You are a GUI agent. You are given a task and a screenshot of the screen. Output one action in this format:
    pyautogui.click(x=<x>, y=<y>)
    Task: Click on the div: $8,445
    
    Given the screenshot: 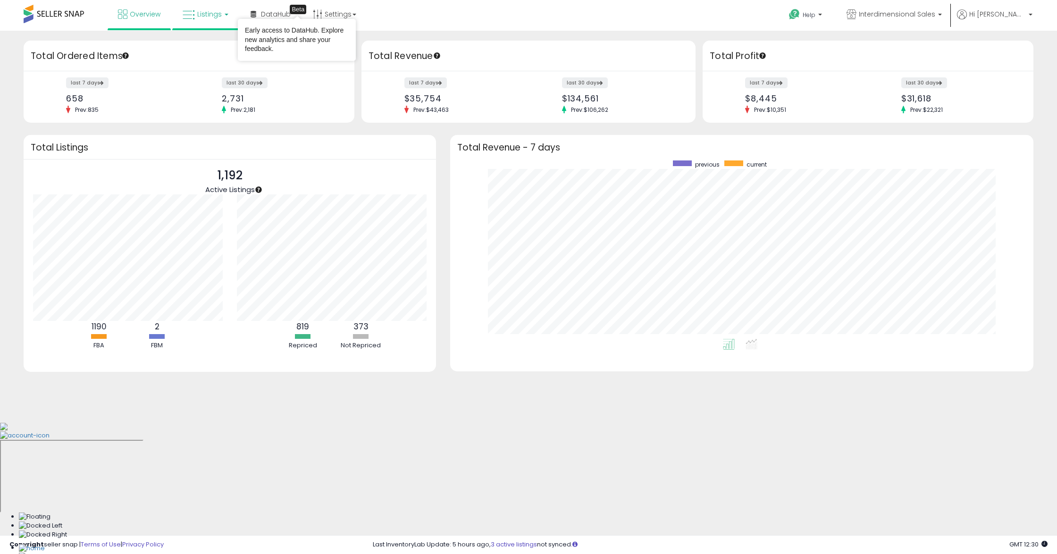 What is the action you would take?
    pyautogui.click(x=802, y=98)
    